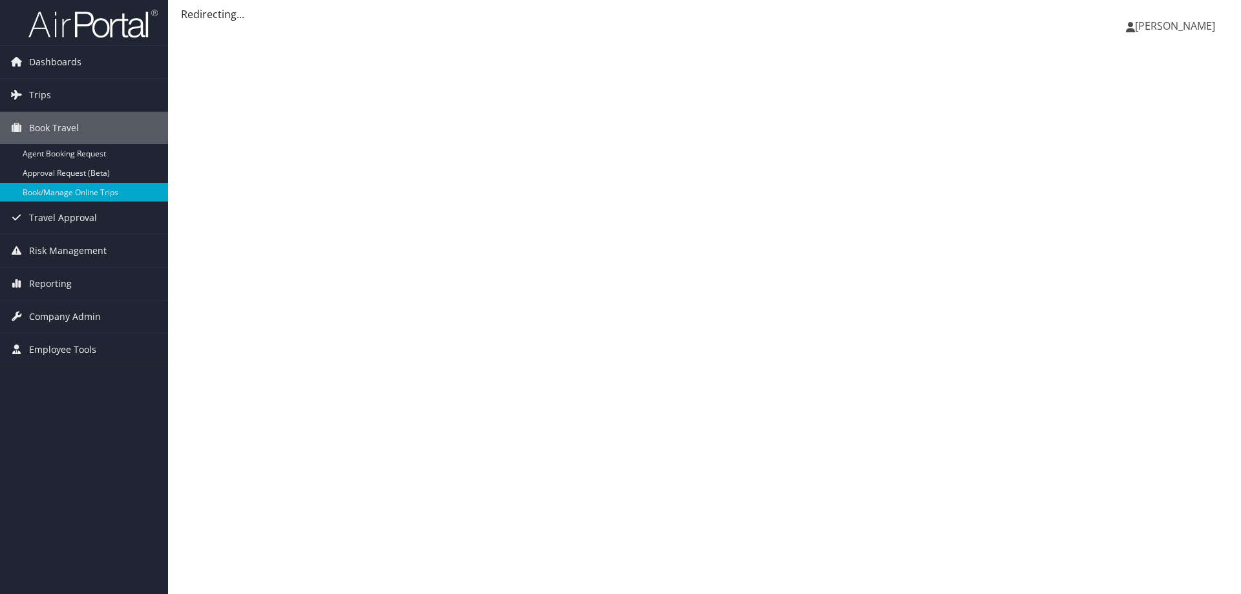 Image resolution: width=1241 pixels, height=594 pixels. Describe the element at coordinates (63, 350) in the screenshot. I see `span: Employee Tools` at that location.